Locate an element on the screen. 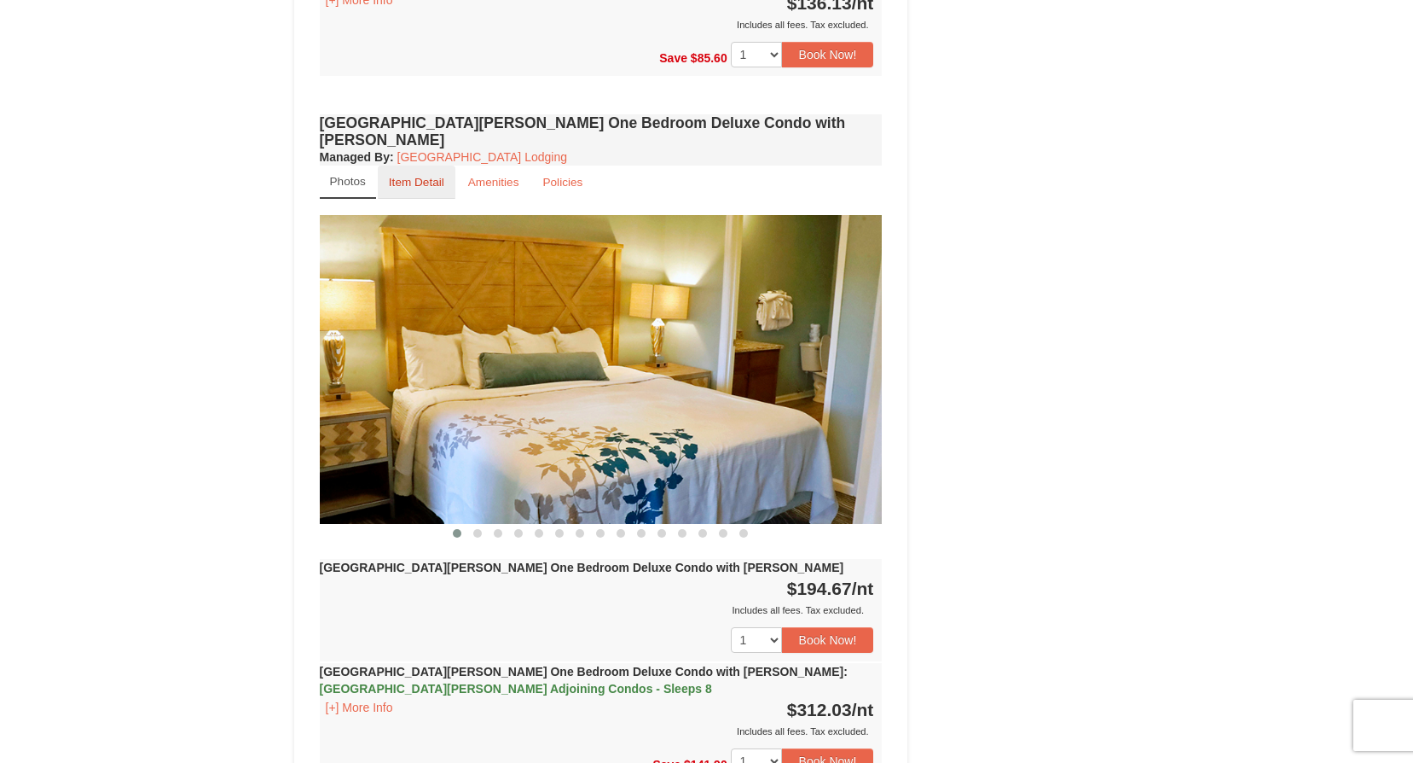  small: Item Detail is located at coordinates (416, 182).